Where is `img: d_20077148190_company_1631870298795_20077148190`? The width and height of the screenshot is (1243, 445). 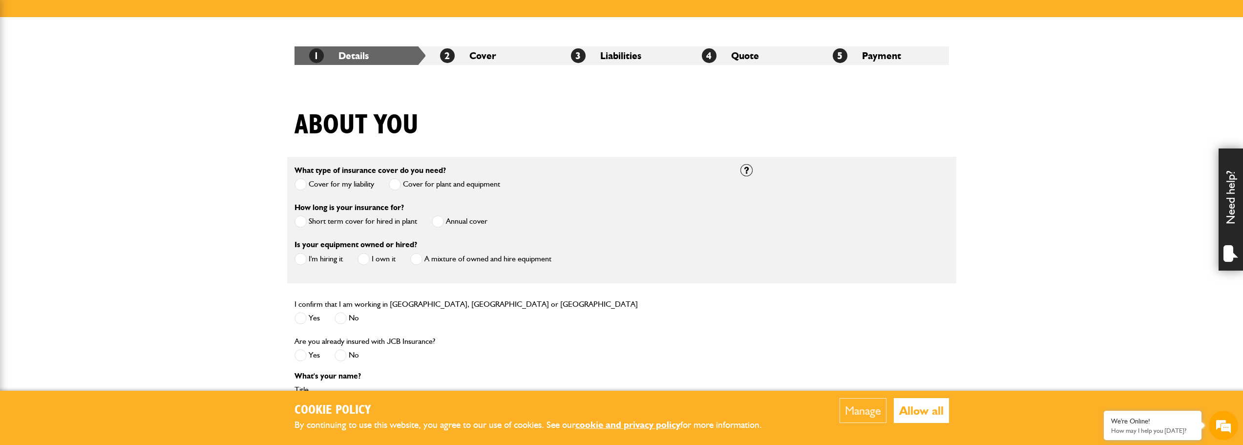 img: d_20077148190_company_1631870298795_20077148190 is located at coordinates (29, 61).